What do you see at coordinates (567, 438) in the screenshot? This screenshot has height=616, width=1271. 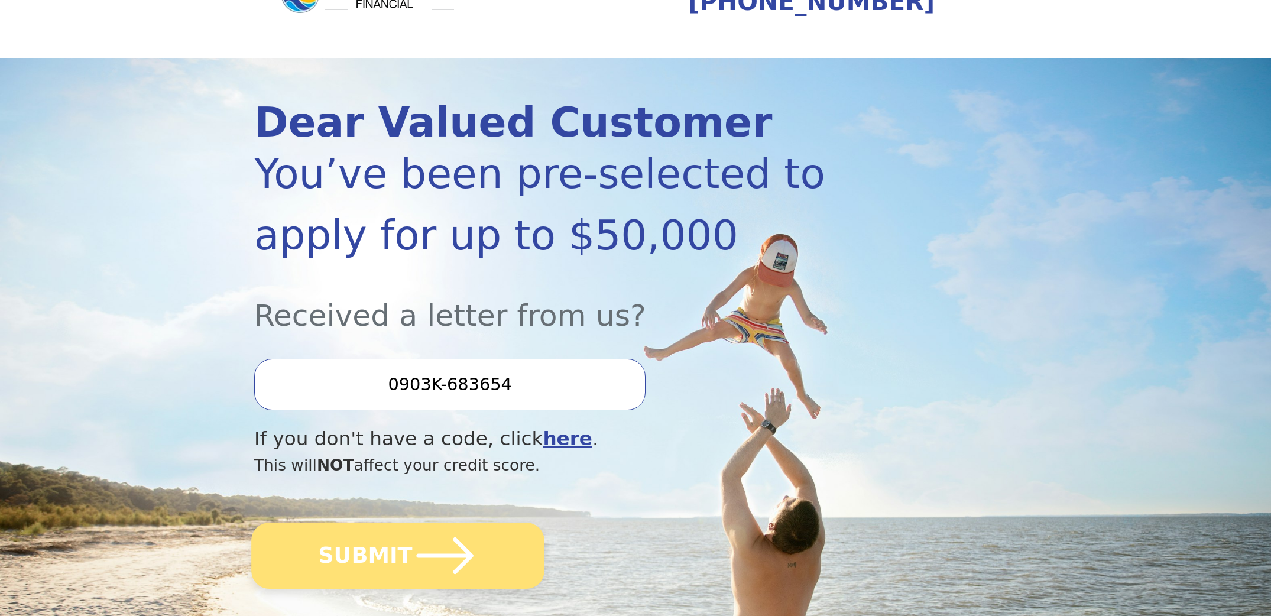 I see `b: here` at bounding box center [567, 438].